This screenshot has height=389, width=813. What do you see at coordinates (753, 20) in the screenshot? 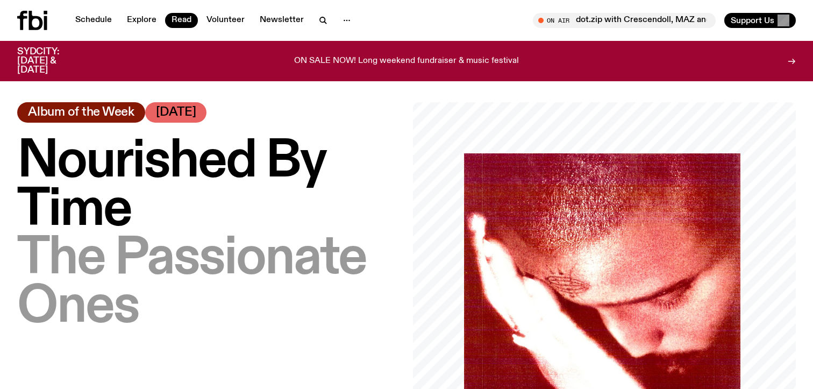
I see `span: Support Us` at bounding box center [753, 20].